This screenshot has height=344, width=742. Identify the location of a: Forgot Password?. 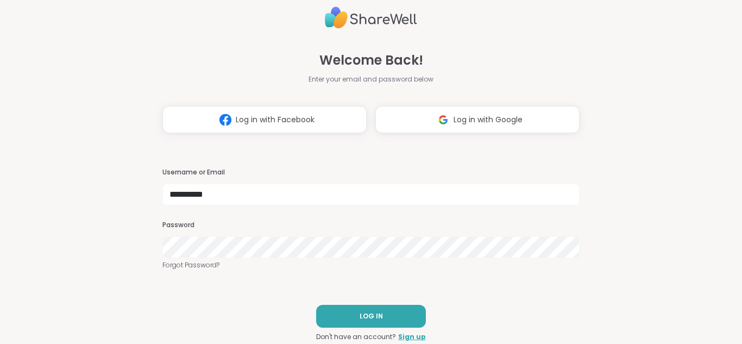
(371, 265).